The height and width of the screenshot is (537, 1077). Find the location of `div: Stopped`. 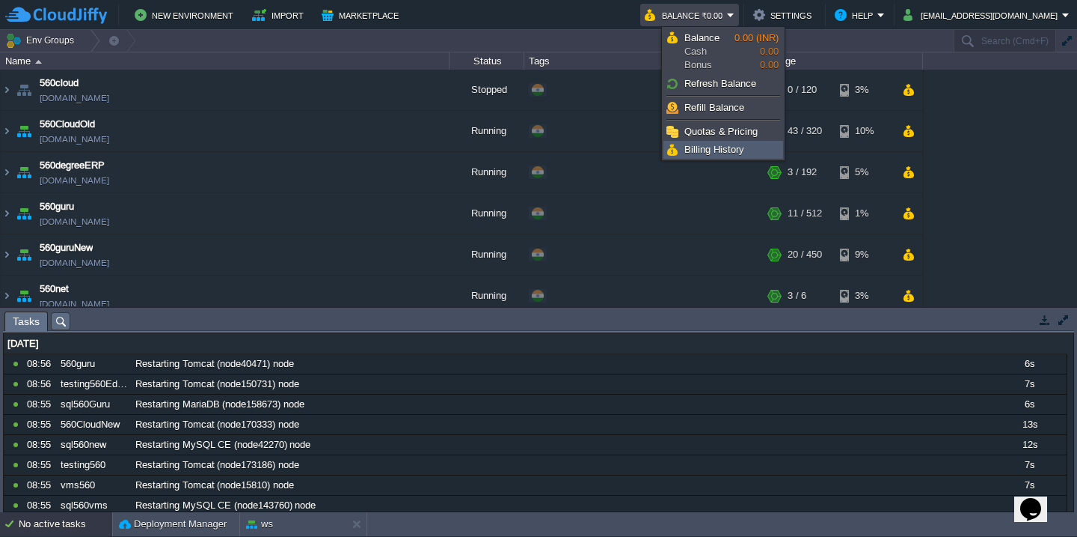

div: Stopped is located at coordinates (487, 90).